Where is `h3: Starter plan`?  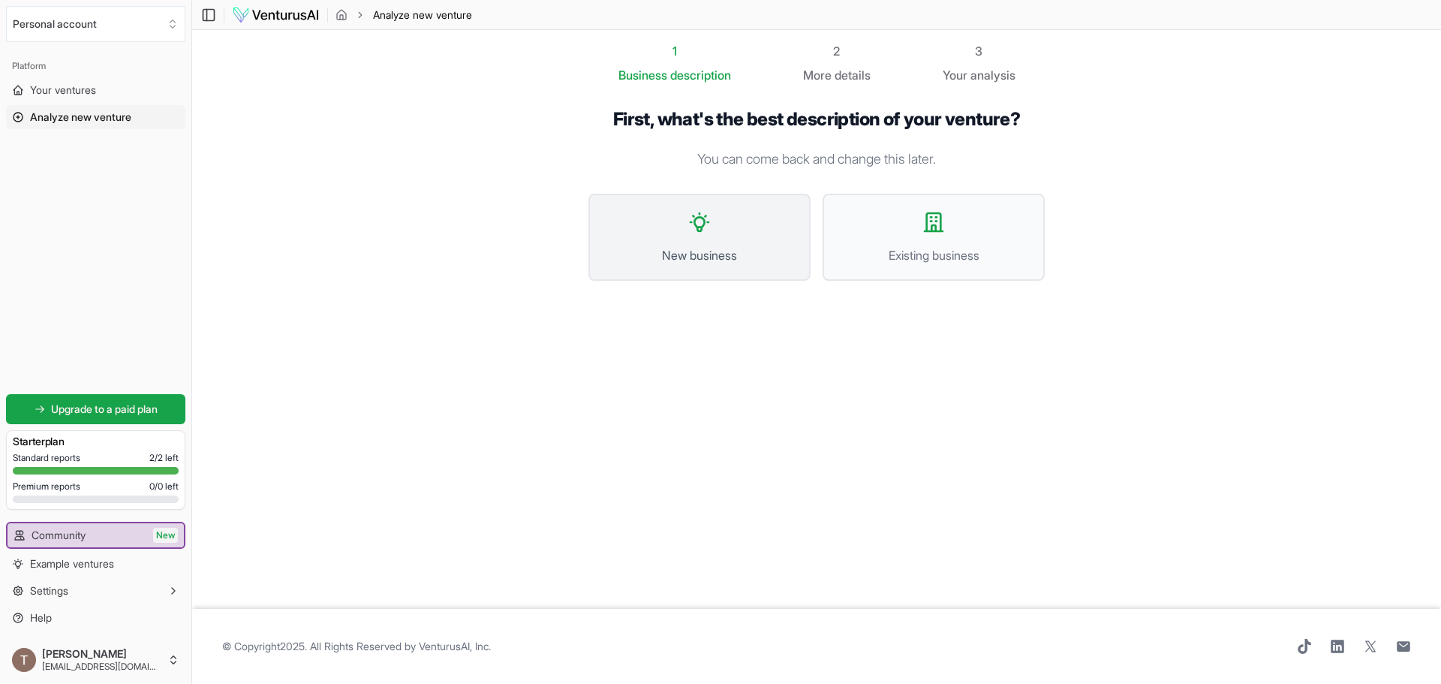
h3: Starter plan is located at coordinates (95, 441).